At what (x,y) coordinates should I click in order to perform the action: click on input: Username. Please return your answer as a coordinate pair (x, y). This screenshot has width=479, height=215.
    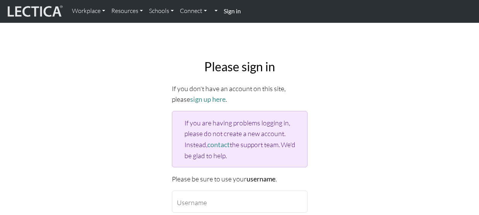
    Looking at the image, I should click on (240, 201).